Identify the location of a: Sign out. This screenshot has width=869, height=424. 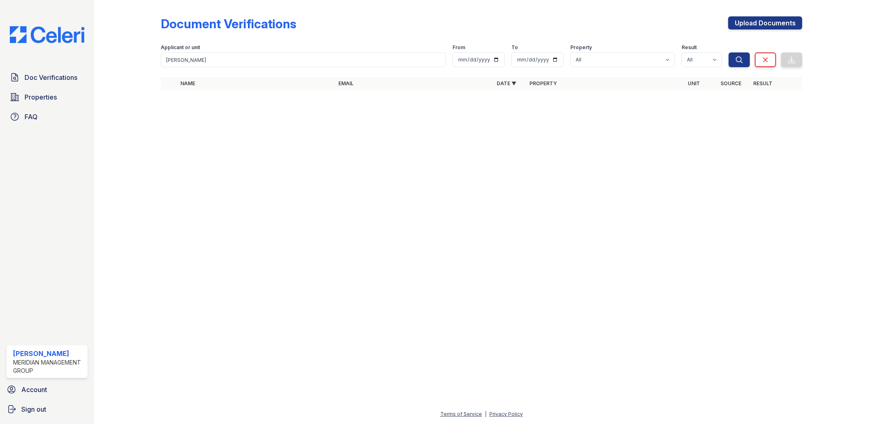
(47, 409).